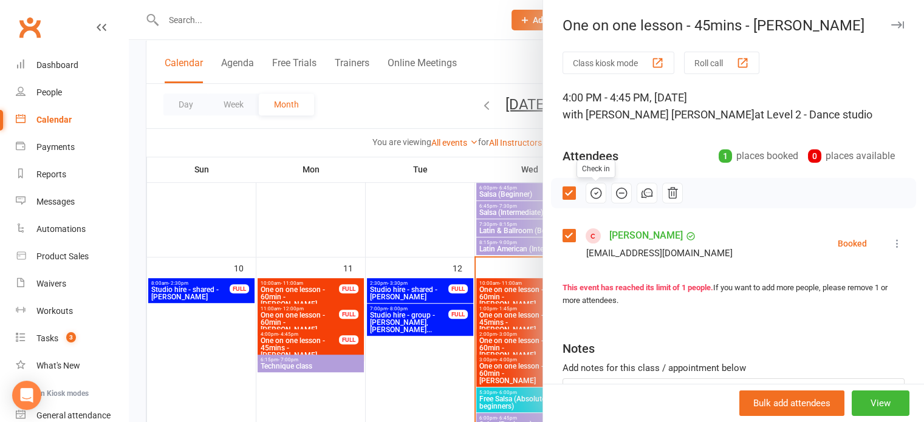 Image resolution: width=924 pixels, height=422 pixels. What do you see at coordinates (852, 156) in the screenshot?
I see `div: places available` at bounding box center [852, 156].